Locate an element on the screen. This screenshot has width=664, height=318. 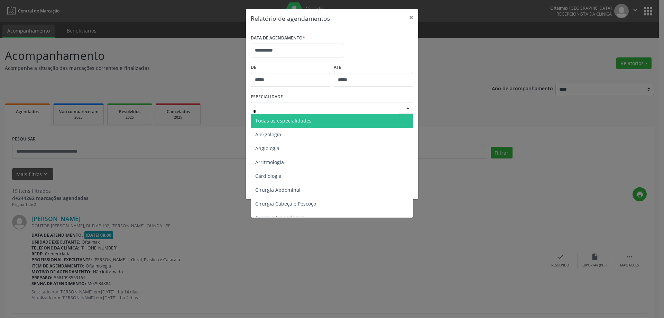
span: Angiologia is located at coordinates (268, 148).